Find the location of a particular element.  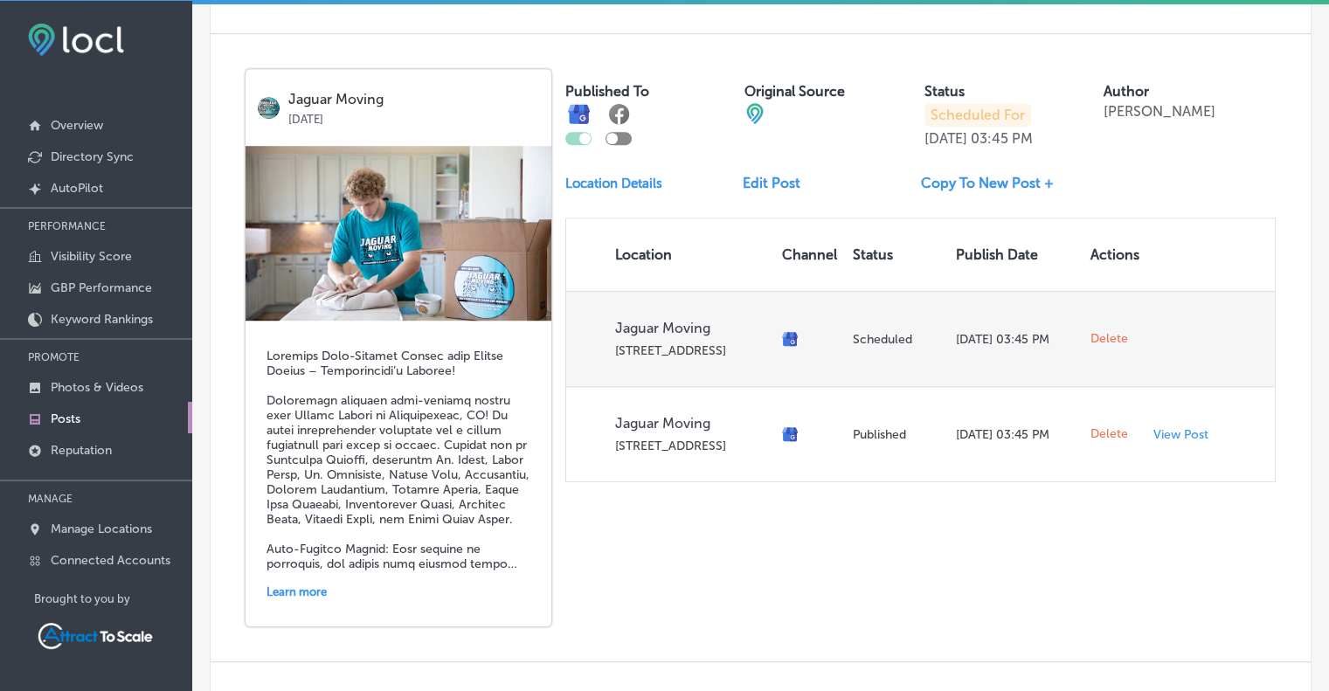

img: 135f6395-da1e-4dbf-a534-cb7cbdf1302bFullServiceMovingJacksonvilleFL.jpg is located at coordinates (398, 233).